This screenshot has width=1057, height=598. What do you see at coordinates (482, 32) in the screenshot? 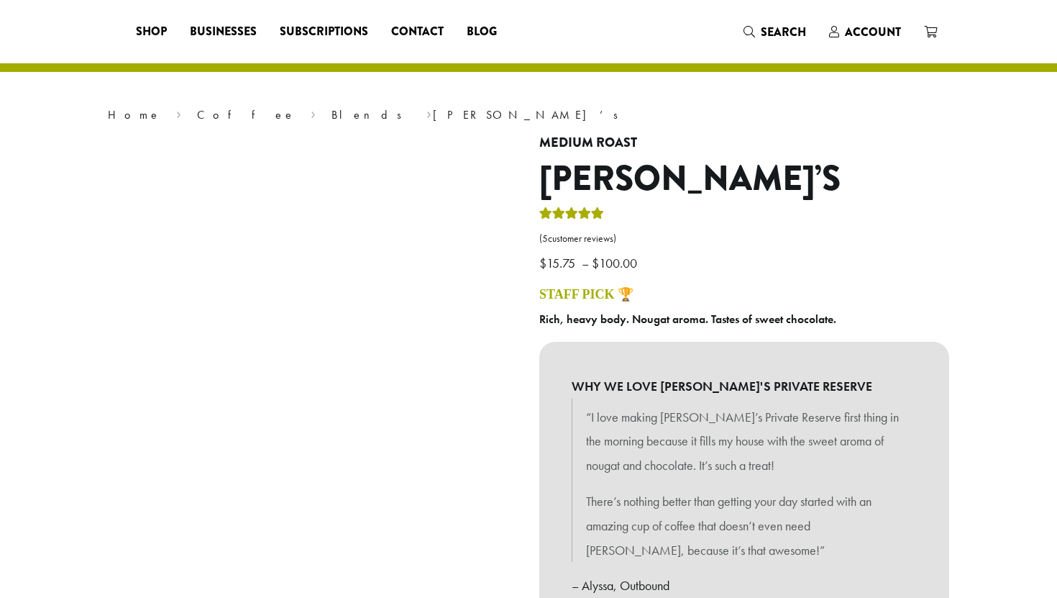
I see `a: Blog` at bounding box center [482, 32].